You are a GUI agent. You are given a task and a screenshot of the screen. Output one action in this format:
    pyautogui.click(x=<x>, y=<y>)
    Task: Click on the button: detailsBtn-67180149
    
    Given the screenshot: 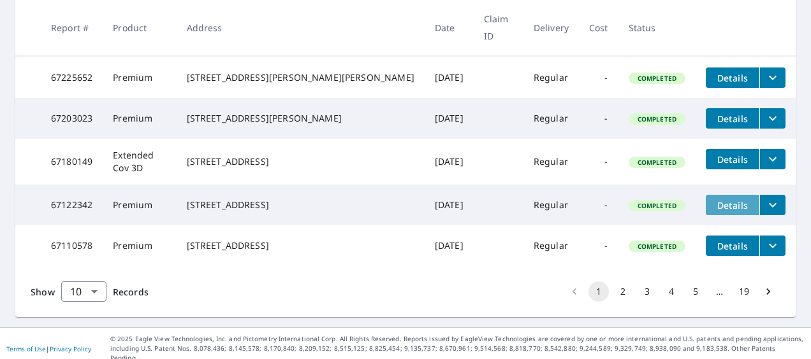 What is the action you would take?
    pyautogui.click(x=732, y=159)
    